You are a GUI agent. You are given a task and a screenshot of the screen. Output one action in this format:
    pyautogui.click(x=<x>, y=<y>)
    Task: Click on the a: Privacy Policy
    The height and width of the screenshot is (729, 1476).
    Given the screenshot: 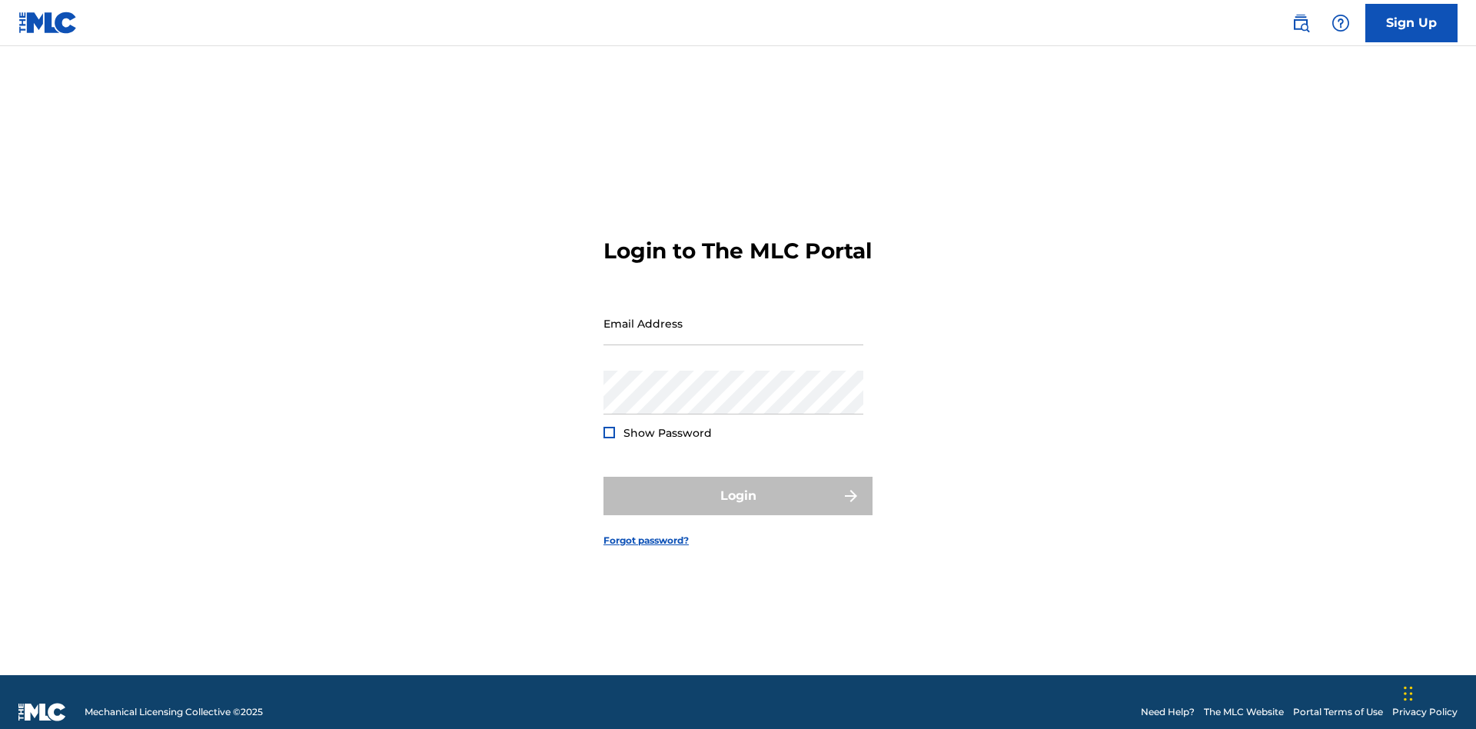 What is the action you would take?
    pyautogui.click(x=1425, y=712)
    